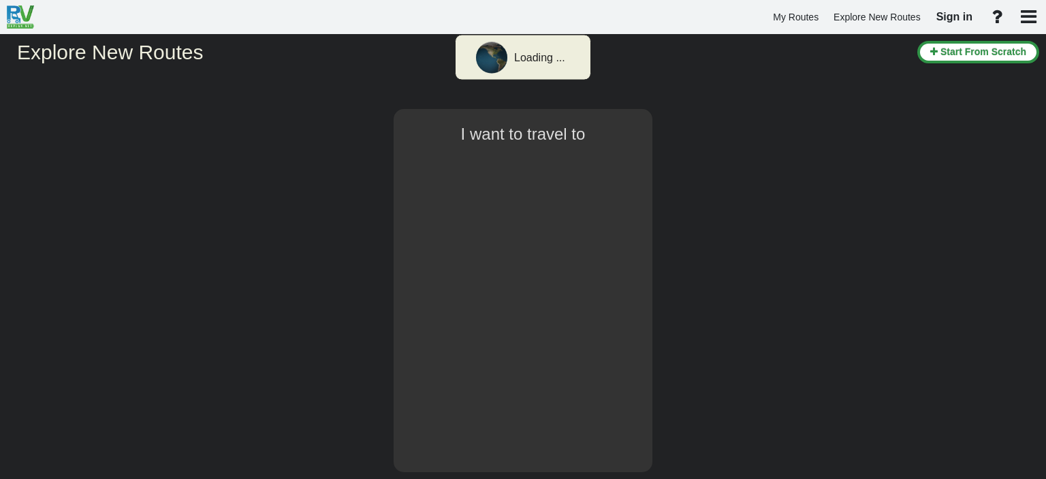  What do you see at coordinates (978, 52) in the screenshot?
I see `button: Start From Scratch` at bounding box center [978, 52].